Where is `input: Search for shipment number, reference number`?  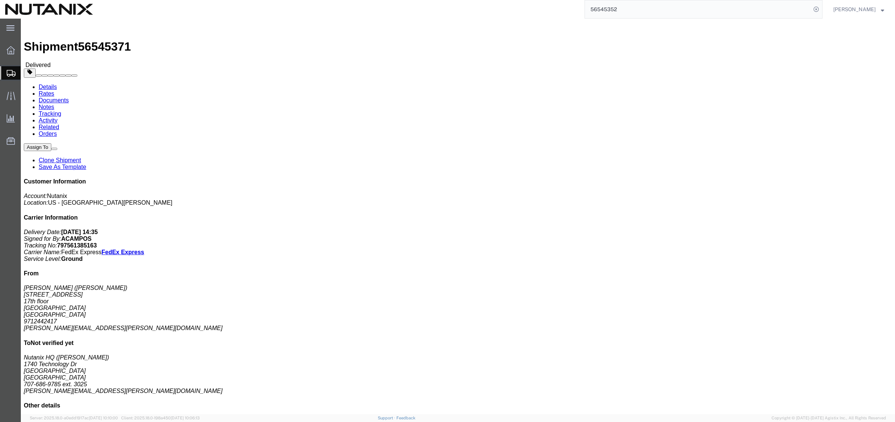
input: Search for shipment number, reference number is located at coordinates (698, 9).